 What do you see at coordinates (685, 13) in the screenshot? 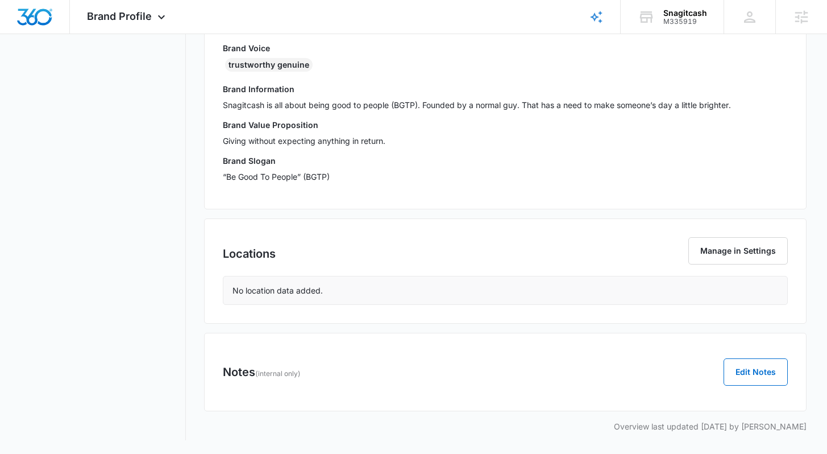
I see `div: account name` at bounding box center [685, 13].